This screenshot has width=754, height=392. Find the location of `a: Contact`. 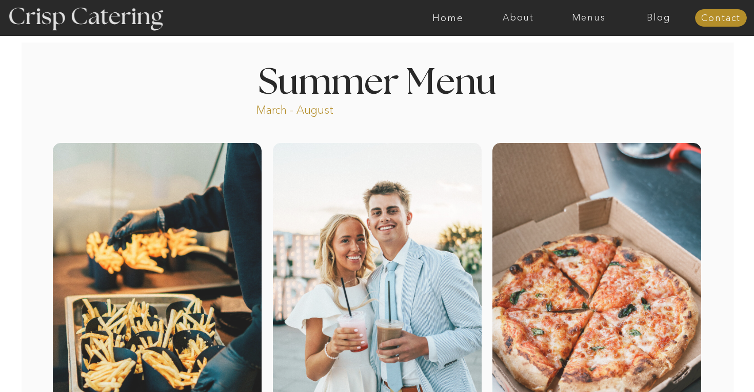

a: Contact is located at coordinates (721, 18).